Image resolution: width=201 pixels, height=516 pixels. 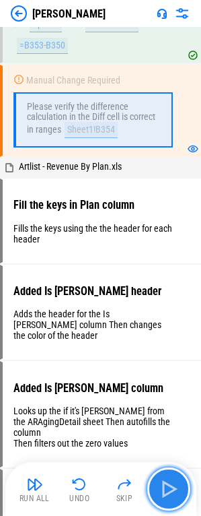 I want to click on div: =B353-B350, so click(x=42, y=46).